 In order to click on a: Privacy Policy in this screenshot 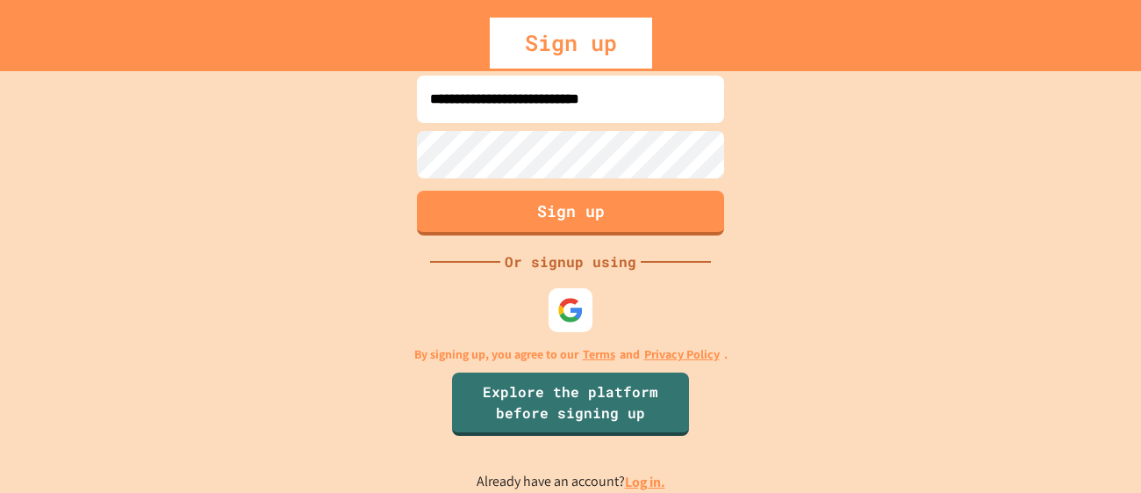, I will do `click(682, 354)`.